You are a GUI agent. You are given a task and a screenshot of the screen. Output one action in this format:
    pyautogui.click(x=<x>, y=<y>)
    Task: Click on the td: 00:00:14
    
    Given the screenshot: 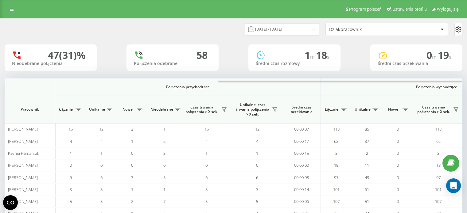 What is the action you would take?
    pyautogui.click(x=301, y=190)
    